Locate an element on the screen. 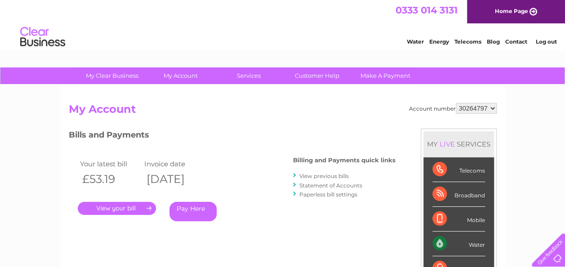 The height and width of the screenshot is (267, 565). h4: Billing and Payments quick links is located at coordinates (344, 160).